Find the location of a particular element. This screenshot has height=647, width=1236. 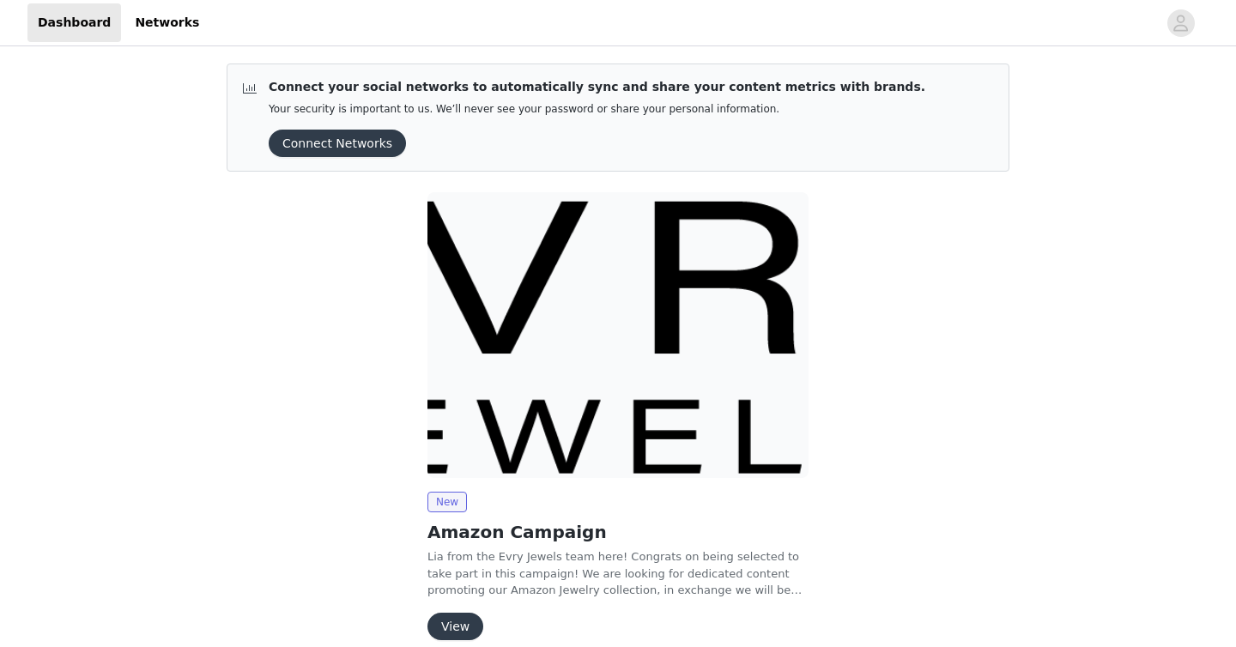

a: Dashboard is located at coordinates (74, 22).